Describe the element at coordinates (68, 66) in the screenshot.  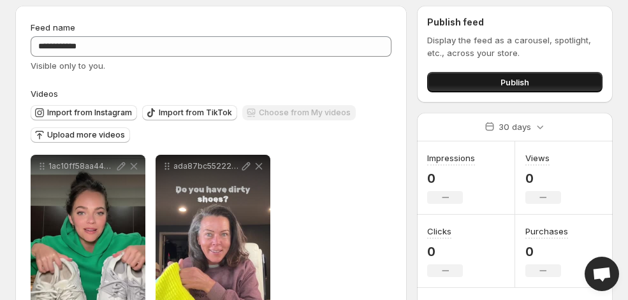
I see `span: Visible only to you.` at that location.